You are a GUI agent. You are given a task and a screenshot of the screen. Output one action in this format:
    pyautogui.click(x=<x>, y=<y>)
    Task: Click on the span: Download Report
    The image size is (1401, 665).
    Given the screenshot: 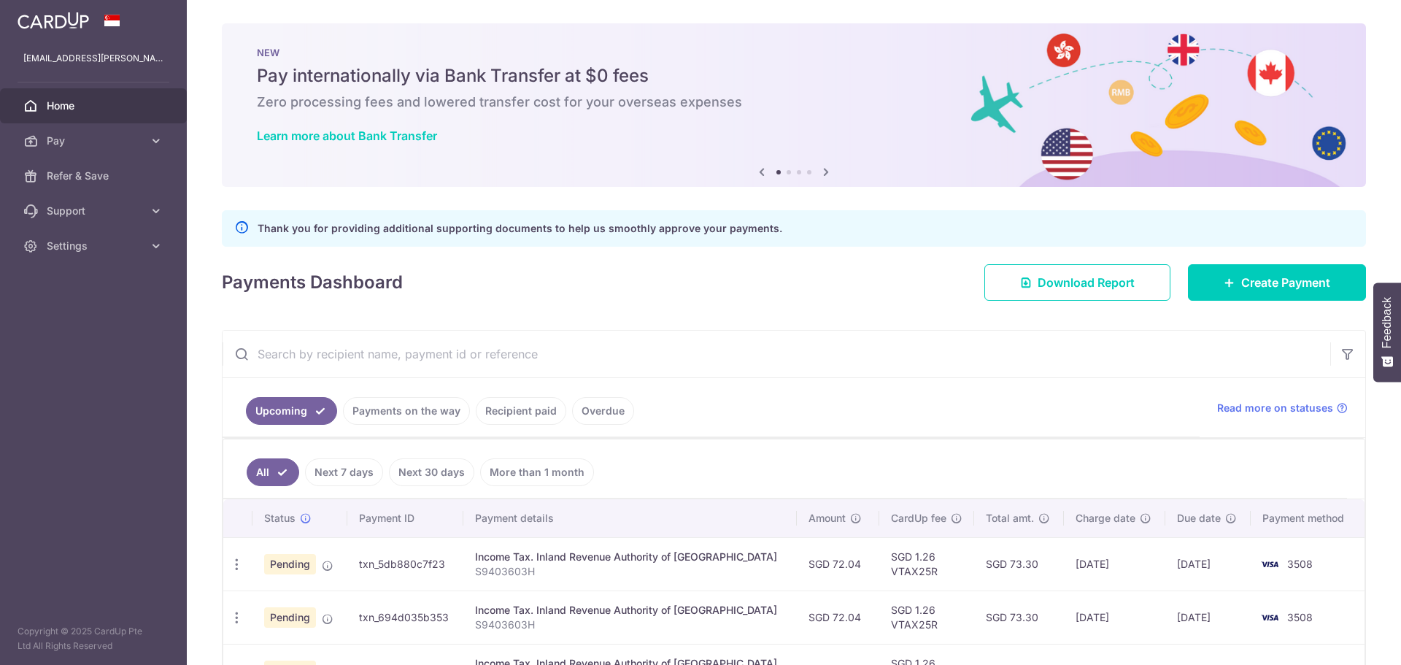 What is the action you would take?
    pyautogui.click(x=1085, y=282)
    